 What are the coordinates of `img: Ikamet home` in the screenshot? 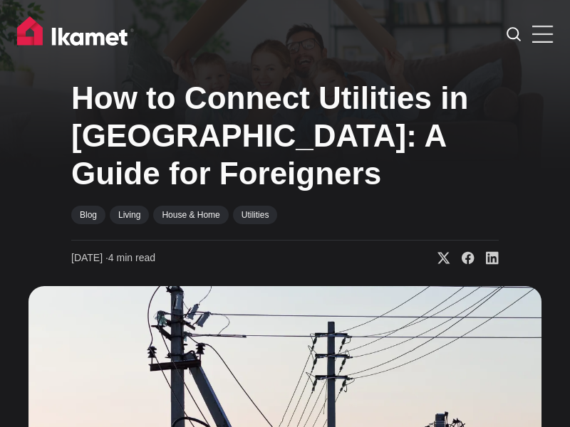 It's located at (75, 34).